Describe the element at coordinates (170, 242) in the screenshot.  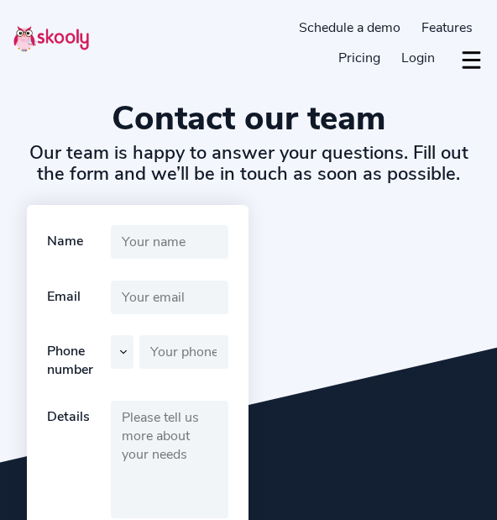
I see `input: Your name` at that location.